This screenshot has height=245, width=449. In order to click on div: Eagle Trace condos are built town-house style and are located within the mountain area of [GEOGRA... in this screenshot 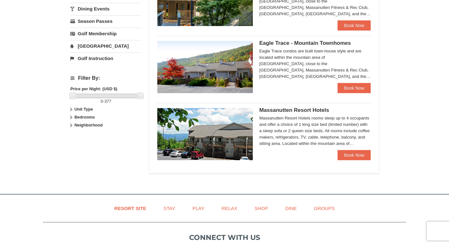, I will do `click(315, 64)`.